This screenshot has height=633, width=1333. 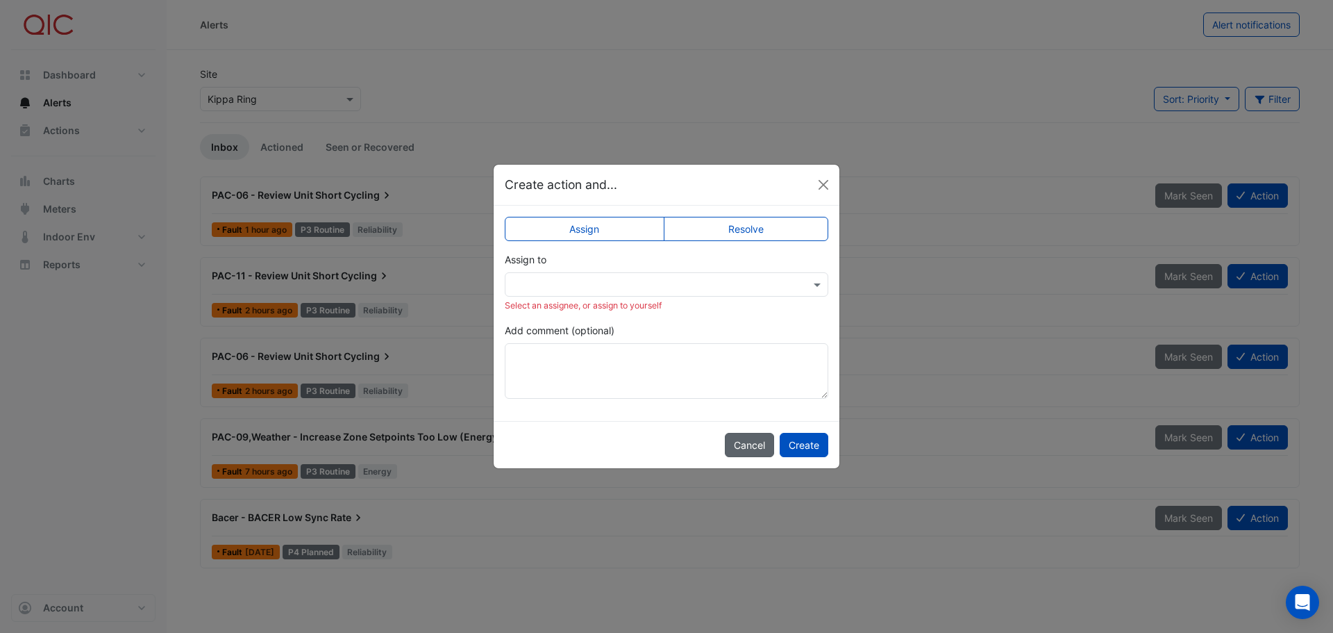 I want to click on button: Create, so click(x=804, y=444).